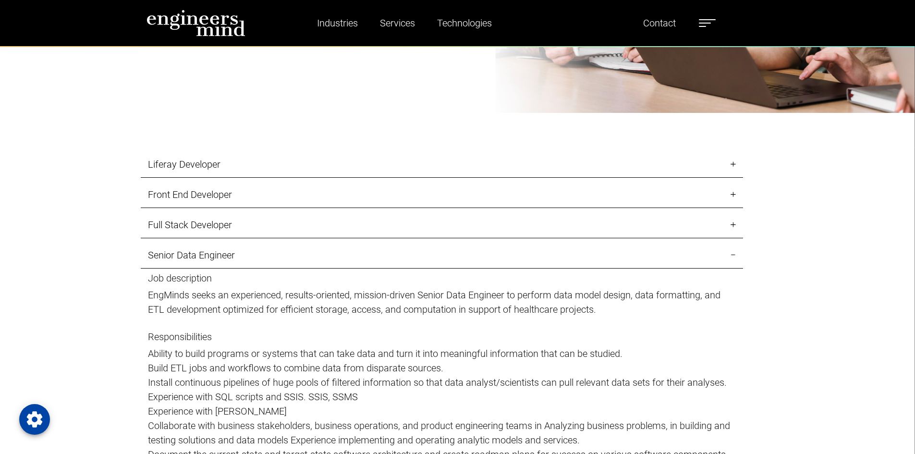 This screenshot has width=915, height=454. What do you see at coordinates (442, 354) in the screenshot?
I see `p: Ability to build programs or systems that can take data and turn it into meaningful information t...` at bounding box center [442, 354].